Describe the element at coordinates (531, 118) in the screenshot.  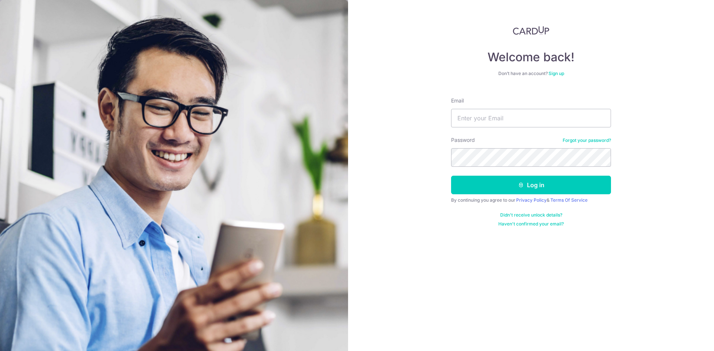
I see `input: Enter your Email` at that location.